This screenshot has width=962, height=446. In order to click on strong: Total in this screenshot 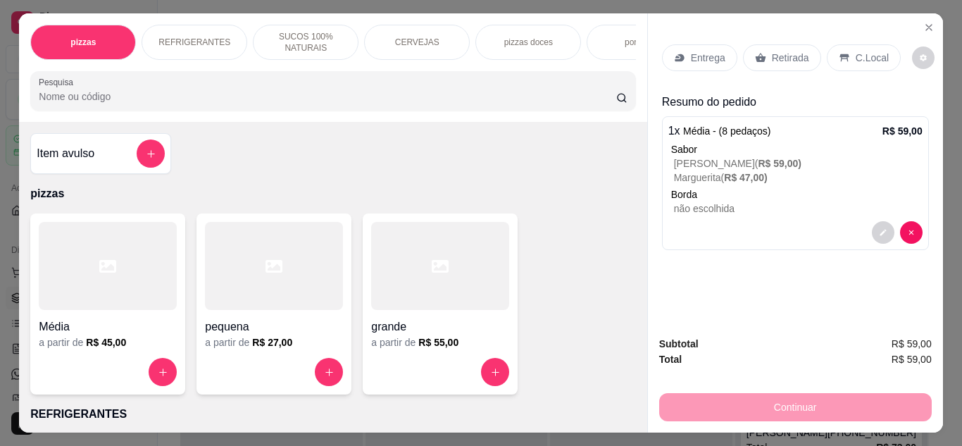, I will do `click(670, 359)`.